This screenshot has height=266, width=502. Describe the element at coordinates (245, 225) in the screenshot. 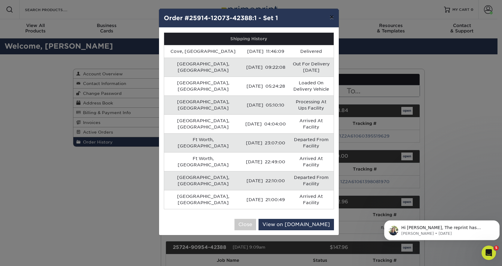

I see `button: Close` at that location.